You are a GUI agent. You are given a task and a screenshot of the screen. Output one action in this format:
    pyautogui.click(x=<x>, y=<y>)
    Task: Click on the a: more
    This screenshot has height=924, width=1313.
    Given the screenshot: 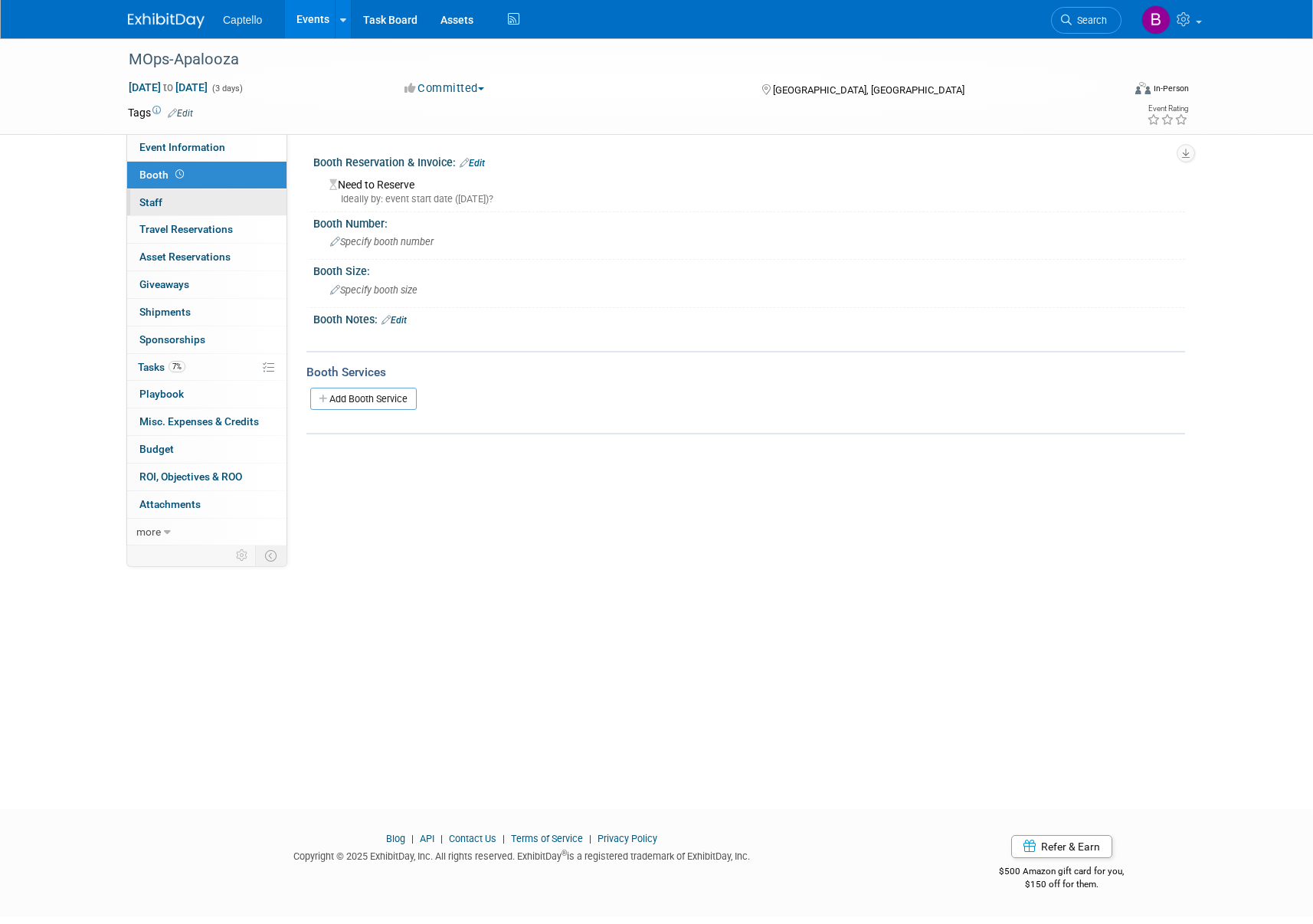 What is the action you would take?
    pyautogui.click(x=207, y=532)
    